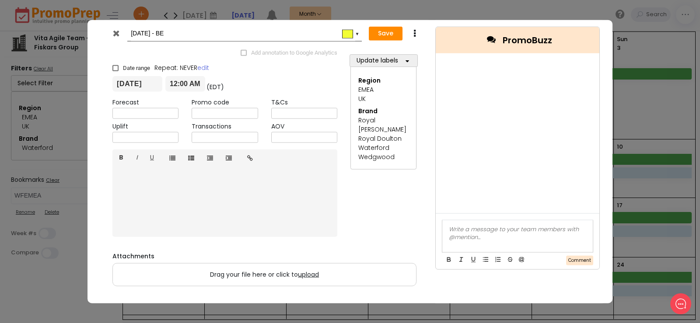 The image size is (700, 323). What do you see at coordinates (264, 275) in the screenshot?
I see `label: Drag your file here or click to` at bounding box center [264, 275].